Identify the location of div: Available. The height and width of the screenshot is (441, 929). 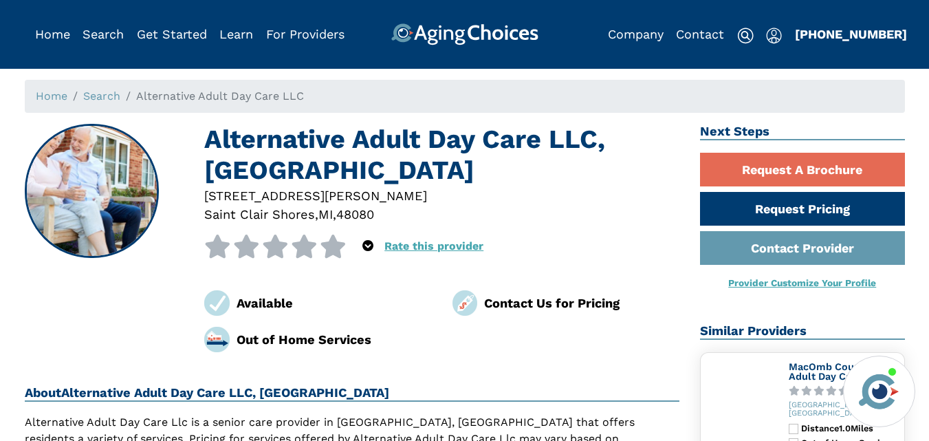
(334, 303).